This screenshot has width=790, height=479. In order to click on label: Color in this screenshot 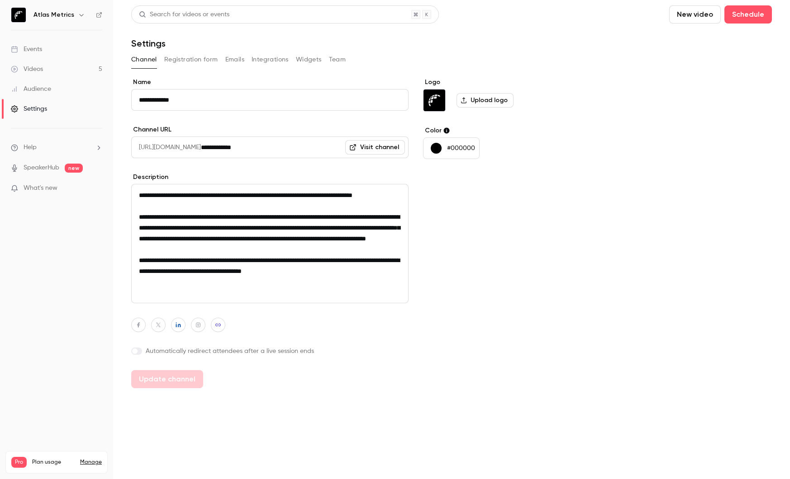, I will do `click(492, 131)`.